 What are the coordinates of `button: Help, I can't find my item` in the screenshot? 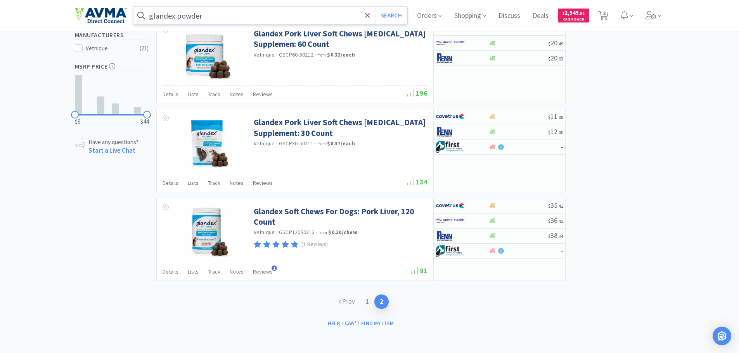 It's located at (361, 324).